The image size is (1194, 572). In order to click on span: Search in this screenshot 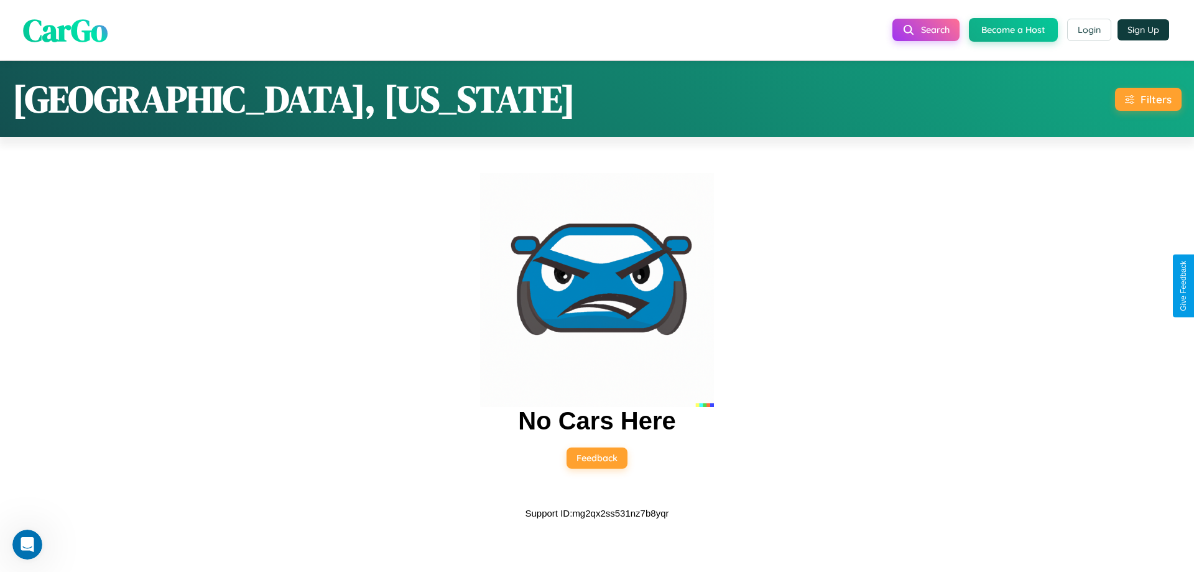, I will do `click(936, 30)`.